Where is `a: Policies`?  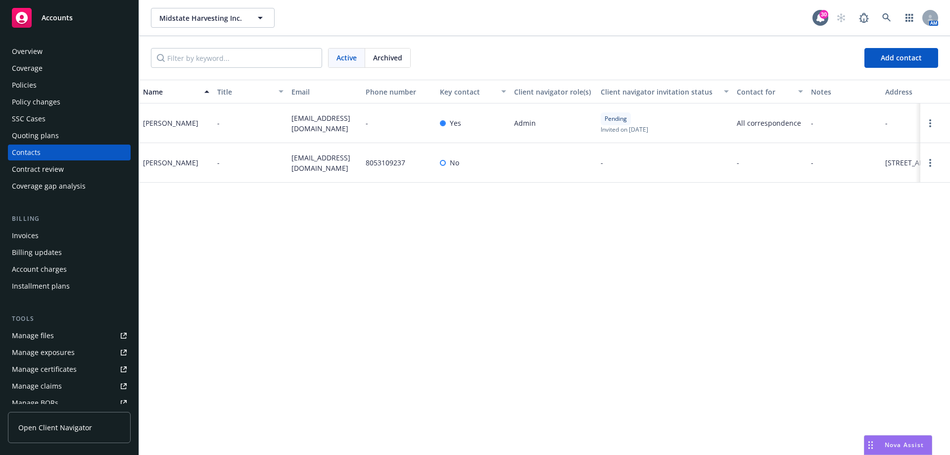 a: Policies is located at coordinates (69, 85).